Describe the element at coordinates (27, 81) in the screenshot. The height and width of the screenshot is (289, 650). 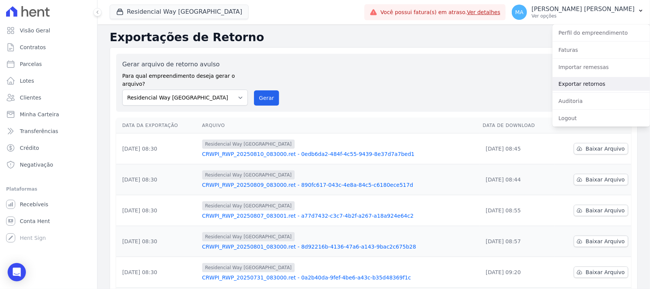
I see `span: Lotes` at that location.